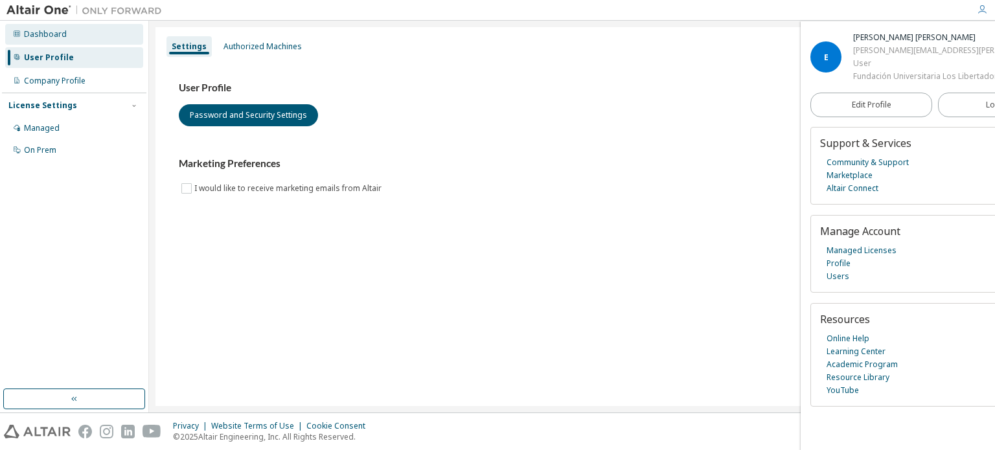 The width and height of the screenshot is (995, 450). I want to click on span: Edit Profile, so click(871, 105).